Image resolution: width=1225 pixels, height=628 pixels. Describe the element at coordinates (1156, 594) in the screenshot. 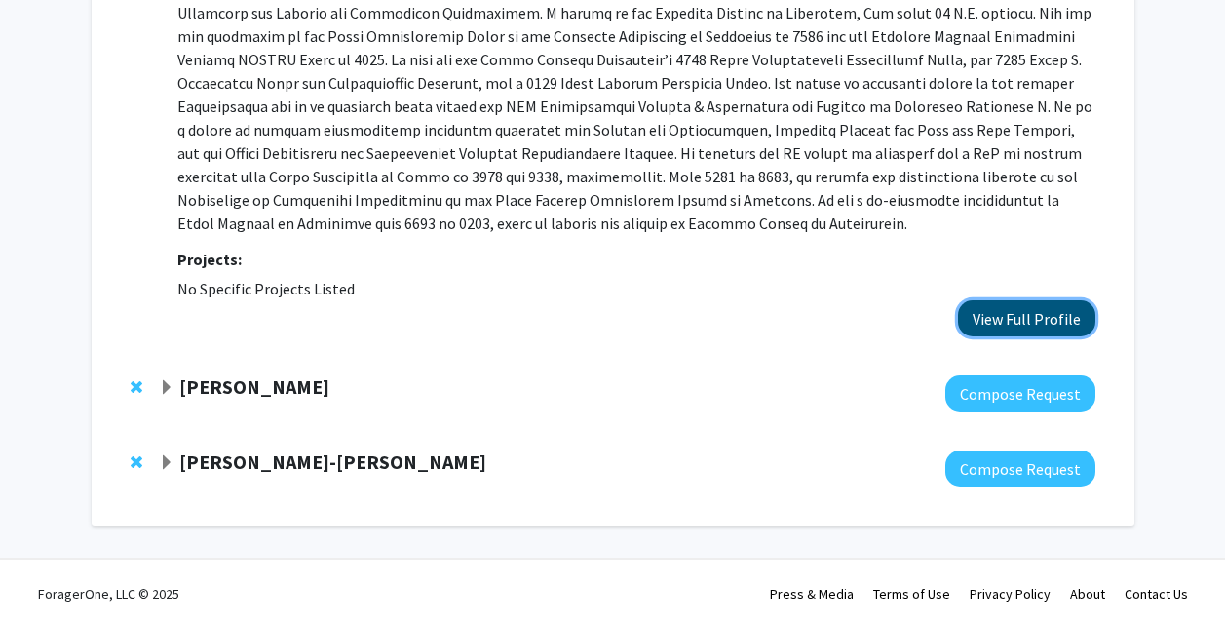

I see `a: Contact Us` at that location.